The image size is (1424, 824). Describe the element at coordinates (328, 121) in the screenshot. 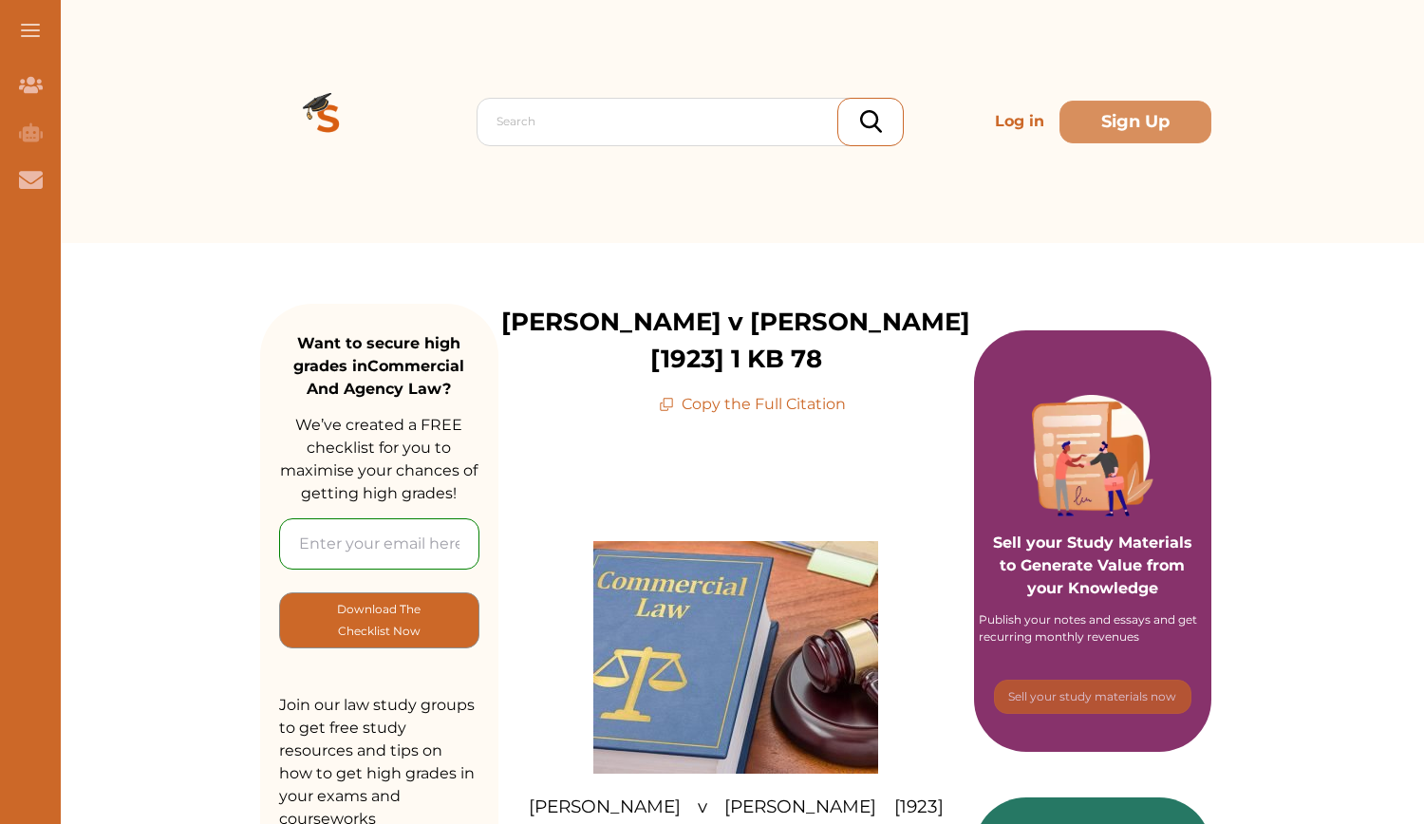

I see `img: Logo` at that location.